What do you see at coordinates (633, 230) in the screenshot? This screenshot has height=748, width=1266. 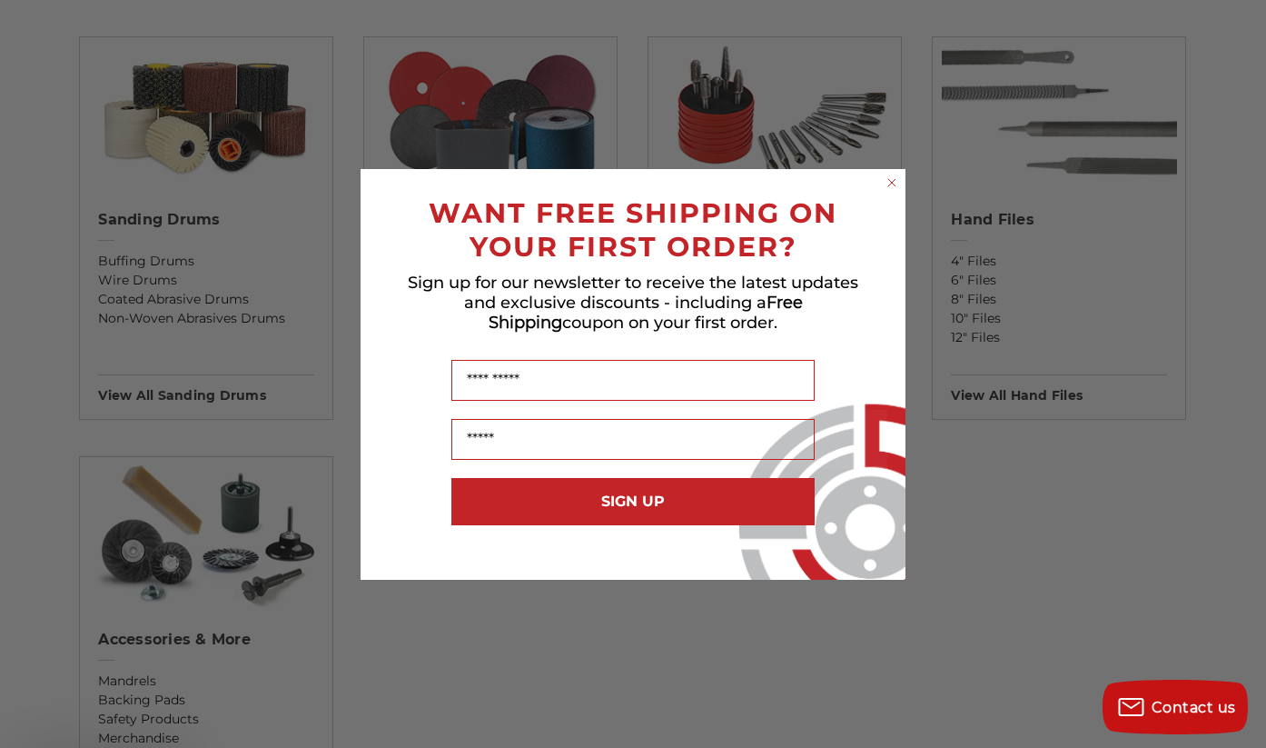 I see `span: WANT FREE SHIPPING ON YOUR FIRST ORDER?` at bounding box center [633, 230].